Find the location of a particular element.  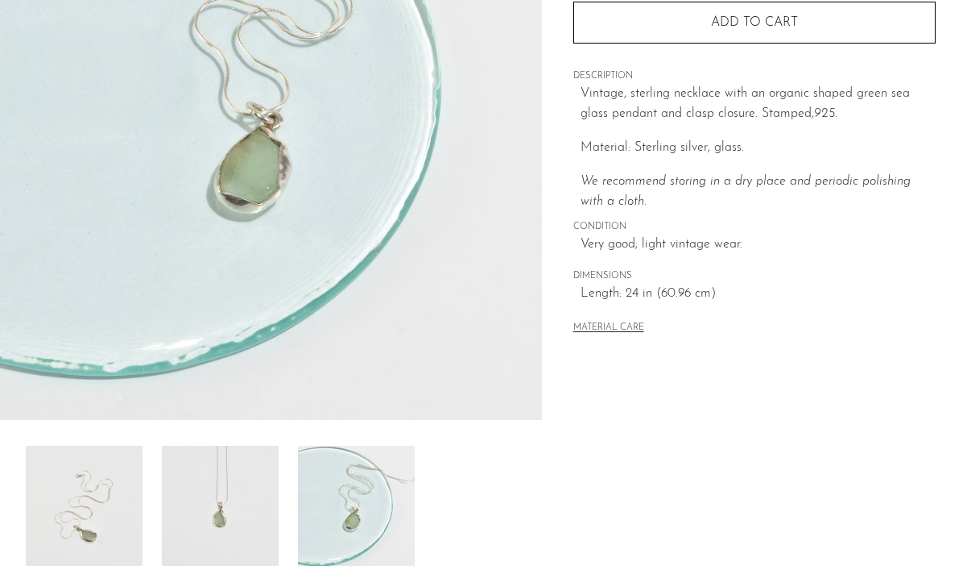

span: Length: 24 in (60.96 cm) is located at coordinates (758, 294).